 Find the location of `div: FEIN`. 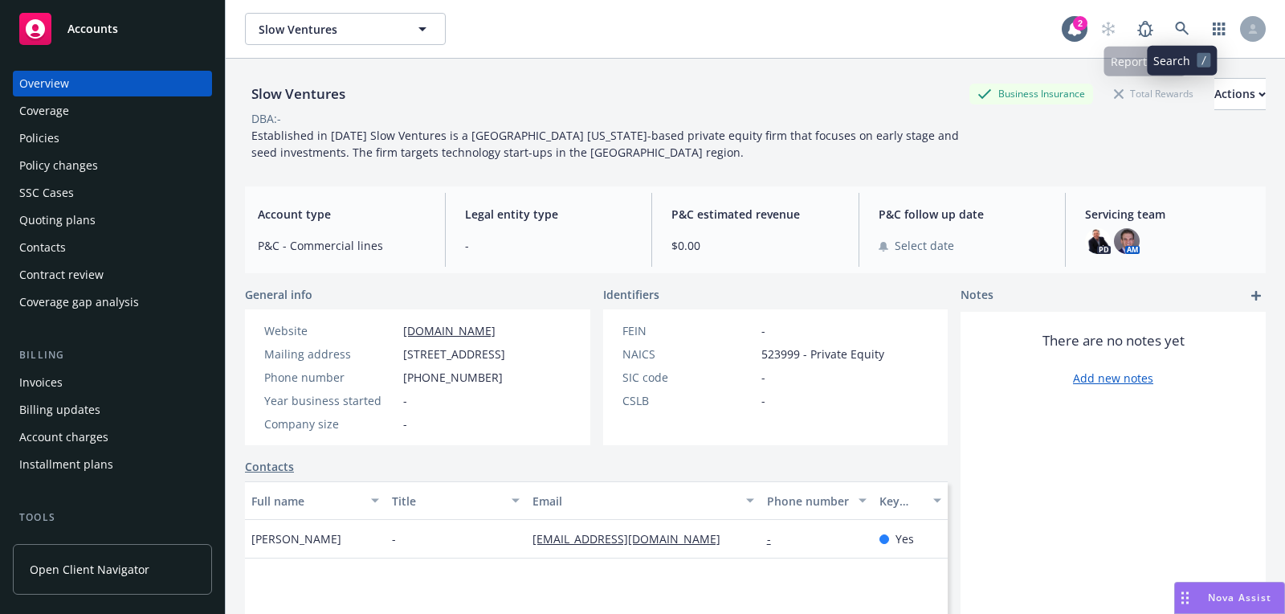

div: FEIN is located at coordinates (689, 330).